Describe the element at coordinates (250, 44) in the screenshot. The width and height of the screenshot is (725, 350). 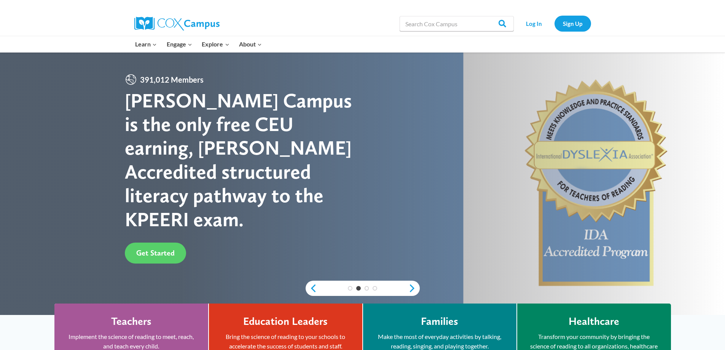
I see `span: About` at that location.